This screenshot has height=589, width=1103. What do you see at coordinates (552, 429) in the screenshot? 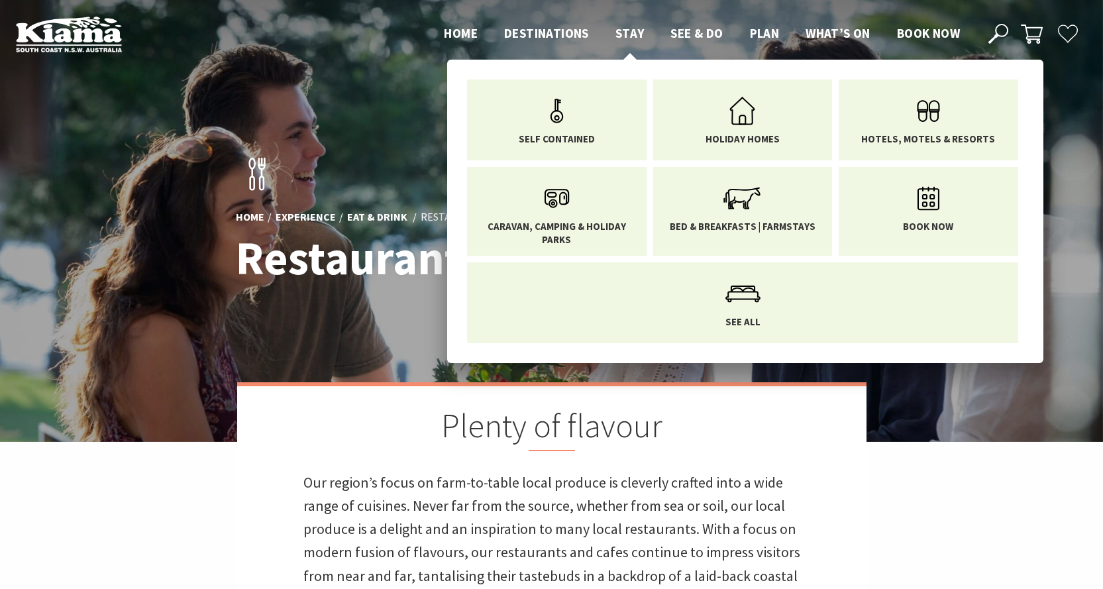
I see `h2: Plenty of flavour` at bounding box center [552, 429].